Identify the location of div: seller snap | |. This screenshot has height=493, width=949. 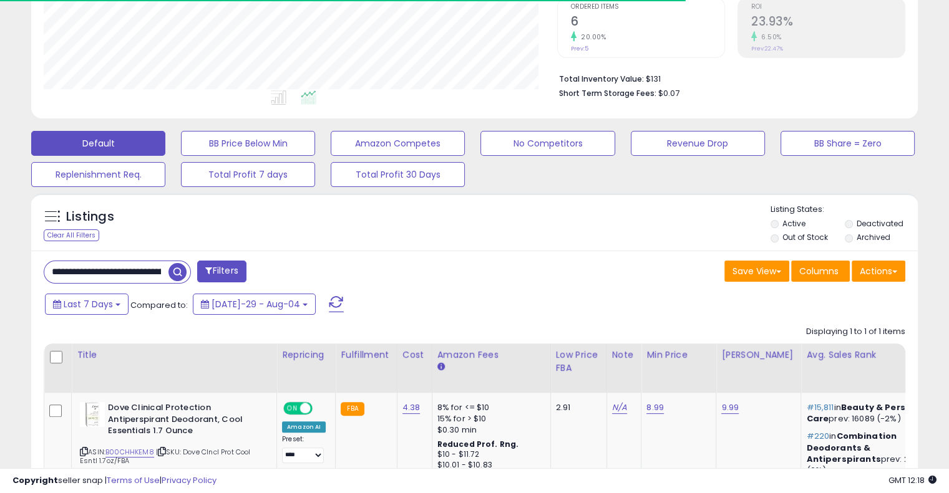
(114, 481).